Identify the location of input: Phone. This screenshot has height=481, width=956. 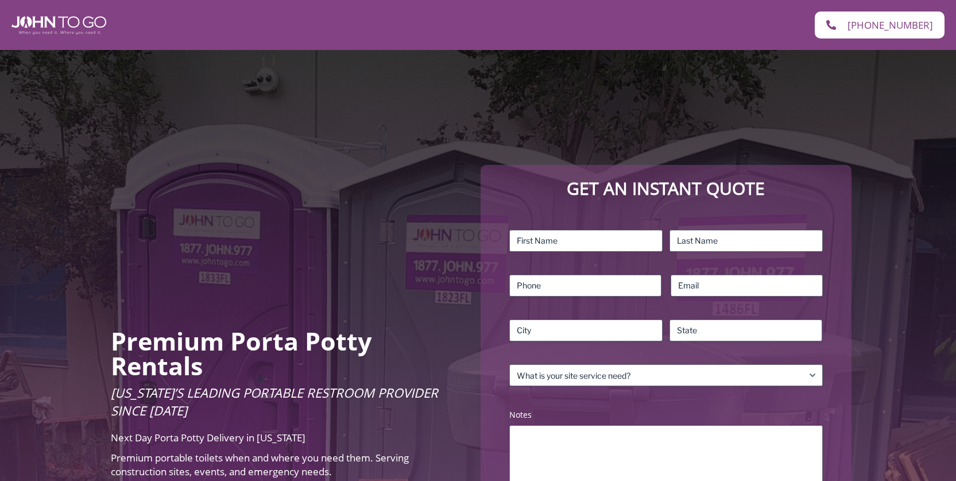
(585, 285).